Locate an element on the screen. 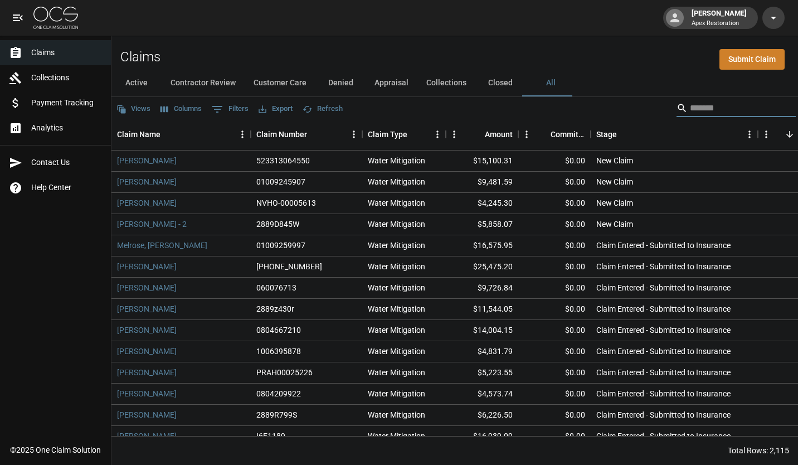  div: © 2025 One Claim Solution is located at coordinates (55, 450).